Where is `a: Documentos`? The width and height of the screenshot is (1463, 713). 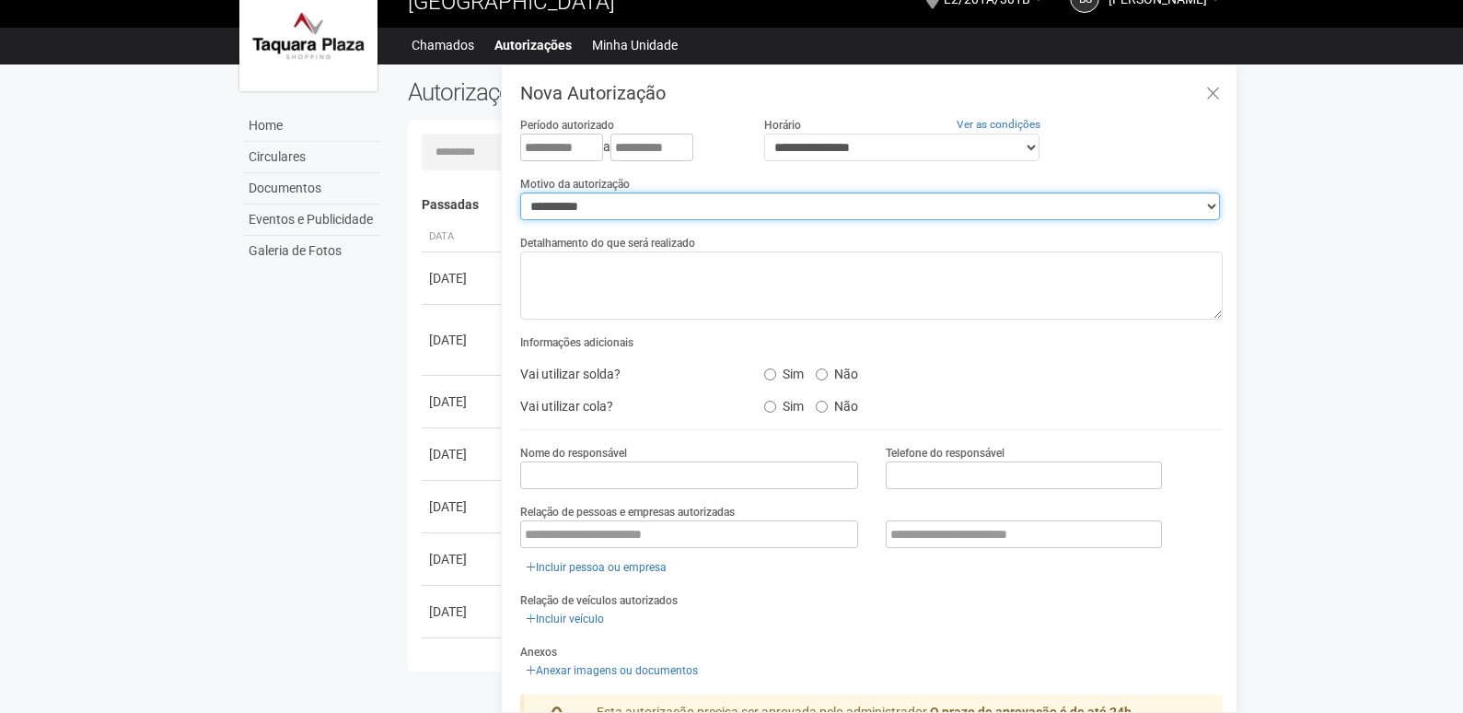
a: Documentos is located at coordinates (312, 189).